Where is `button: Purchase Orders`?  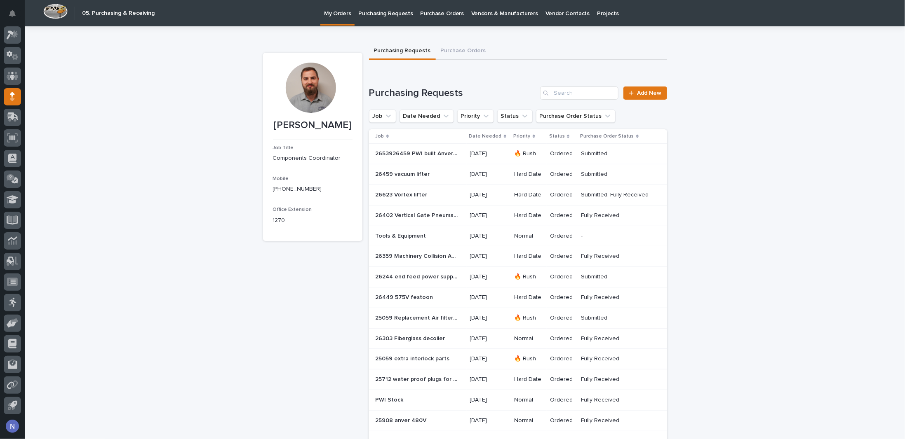
button: Purchase Orders is located at coordinates (463, 52).